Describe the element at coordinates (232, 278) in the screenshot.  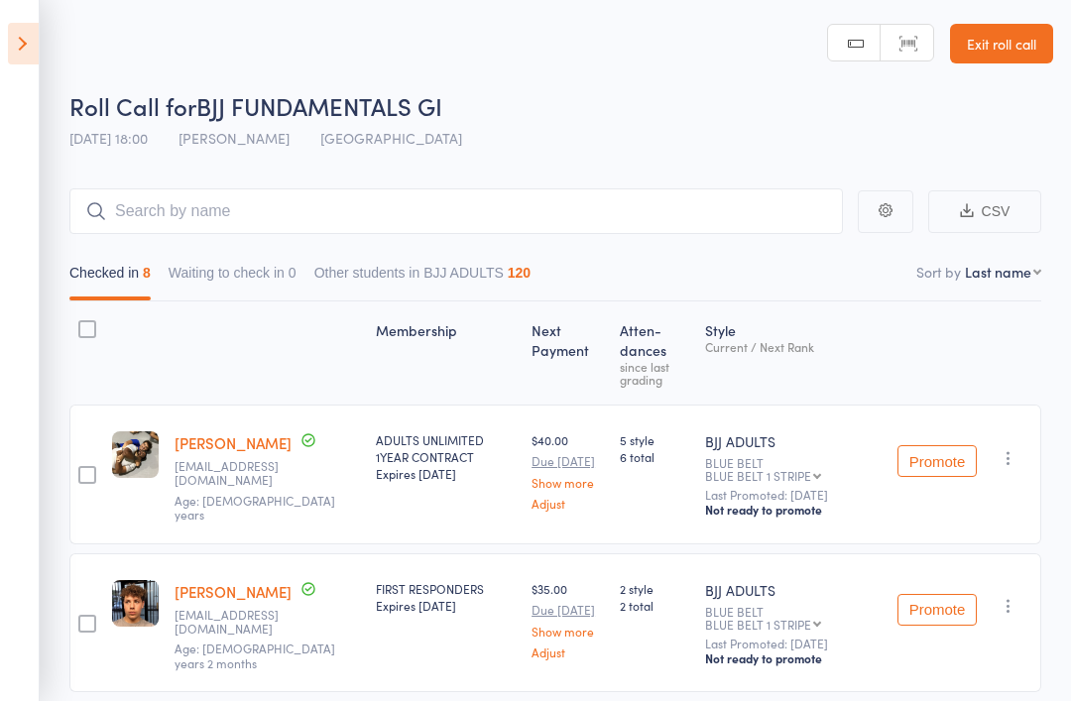
I see `button: Waiting to check in0` at that location.